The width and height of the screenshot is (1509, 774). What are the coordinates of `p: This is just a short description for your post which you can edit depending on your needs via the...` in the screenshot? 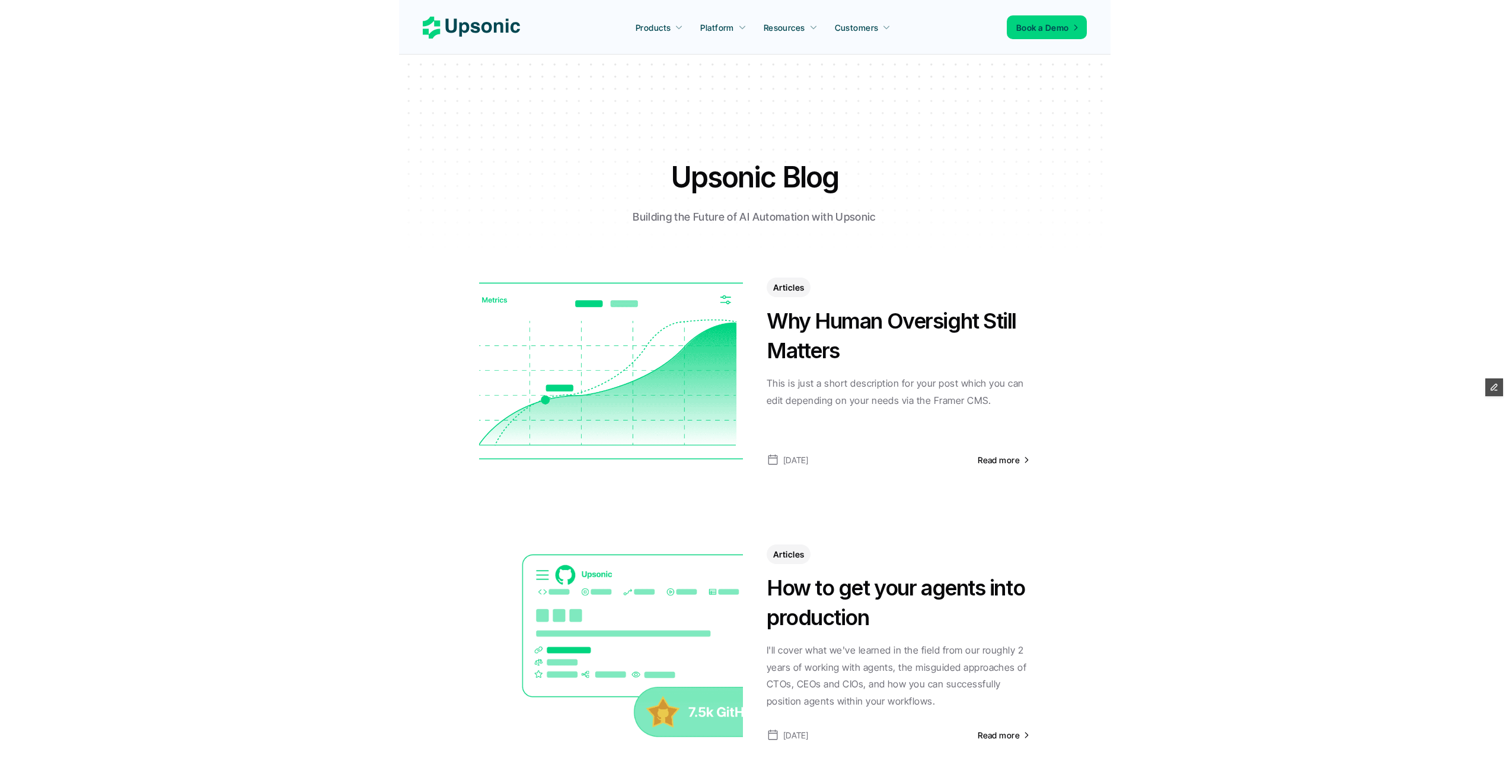 It's located at (898, 392).